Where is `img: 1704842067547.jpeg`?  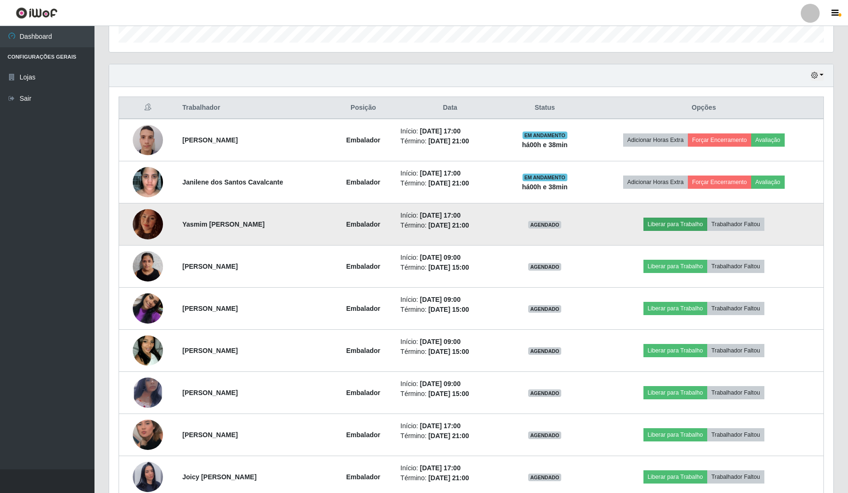
img: 1704842067547.jpeg is located at coordinates (148, 308).